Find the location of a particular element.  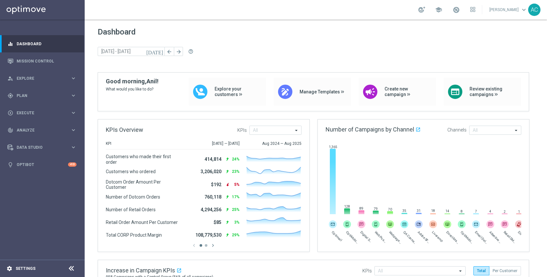

div: play_circle_outline Execute keyboard_arrow_right is located at coordinates (42, 113).